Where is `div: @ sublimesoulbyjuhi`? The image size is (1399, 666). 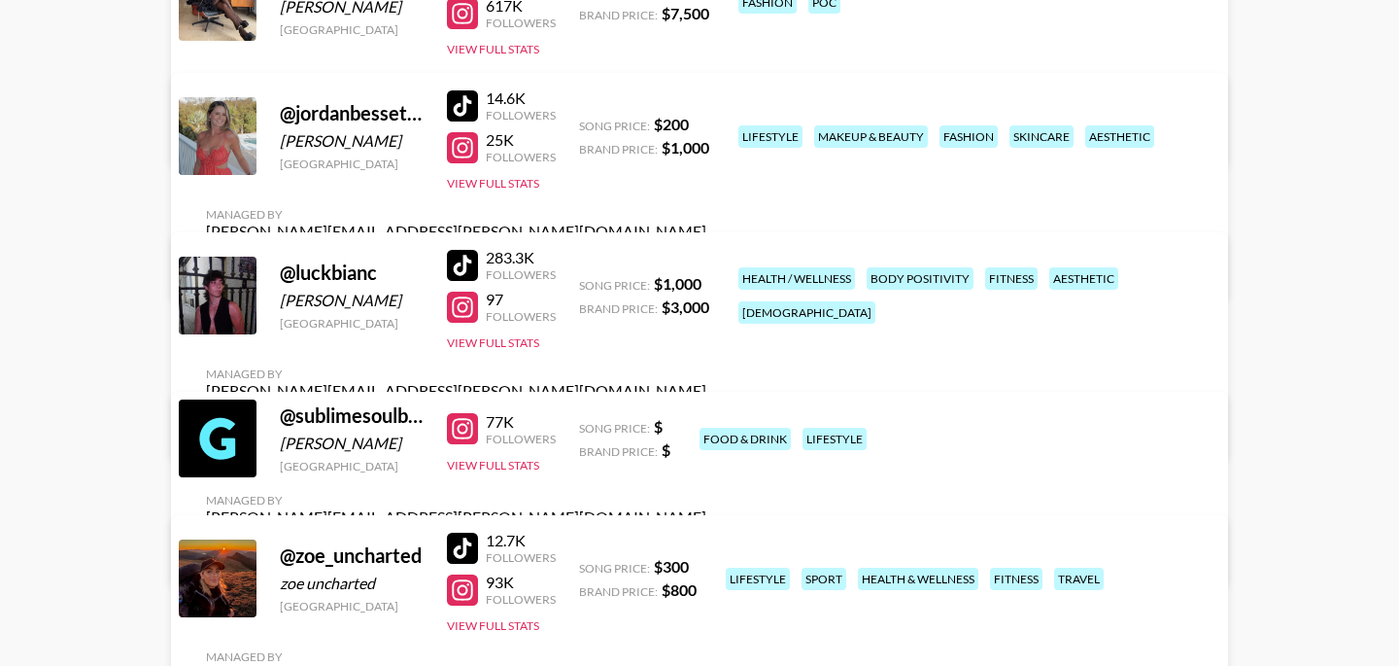 div: @ sublimesoulbyjuhi is located at coordinates (352, 415).